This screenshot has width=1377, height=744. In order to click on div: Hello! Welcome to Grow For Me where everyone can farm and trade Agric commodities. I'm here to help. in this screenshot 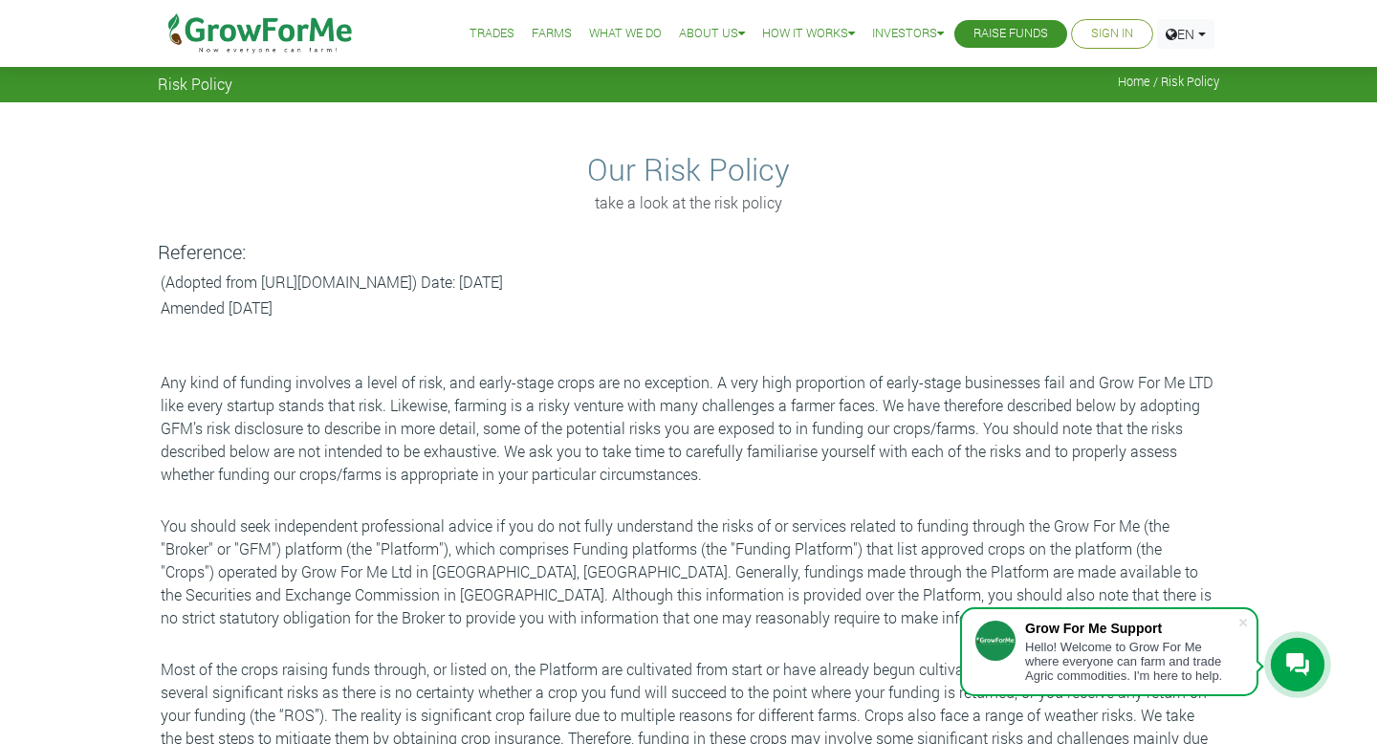, I will do `click(1131, 661)`.